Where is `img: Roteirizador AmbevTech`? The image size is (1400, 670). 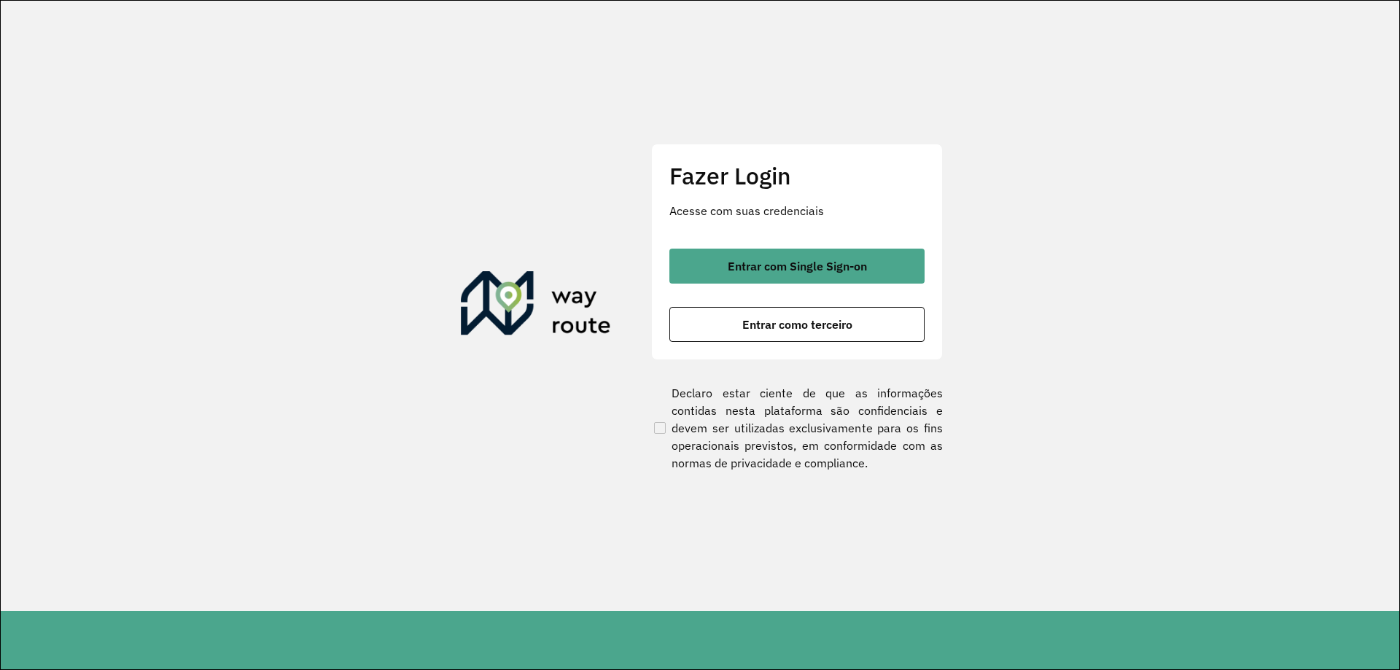
img: Roteirizador AmbevTech is located at coordinates (536, 306).